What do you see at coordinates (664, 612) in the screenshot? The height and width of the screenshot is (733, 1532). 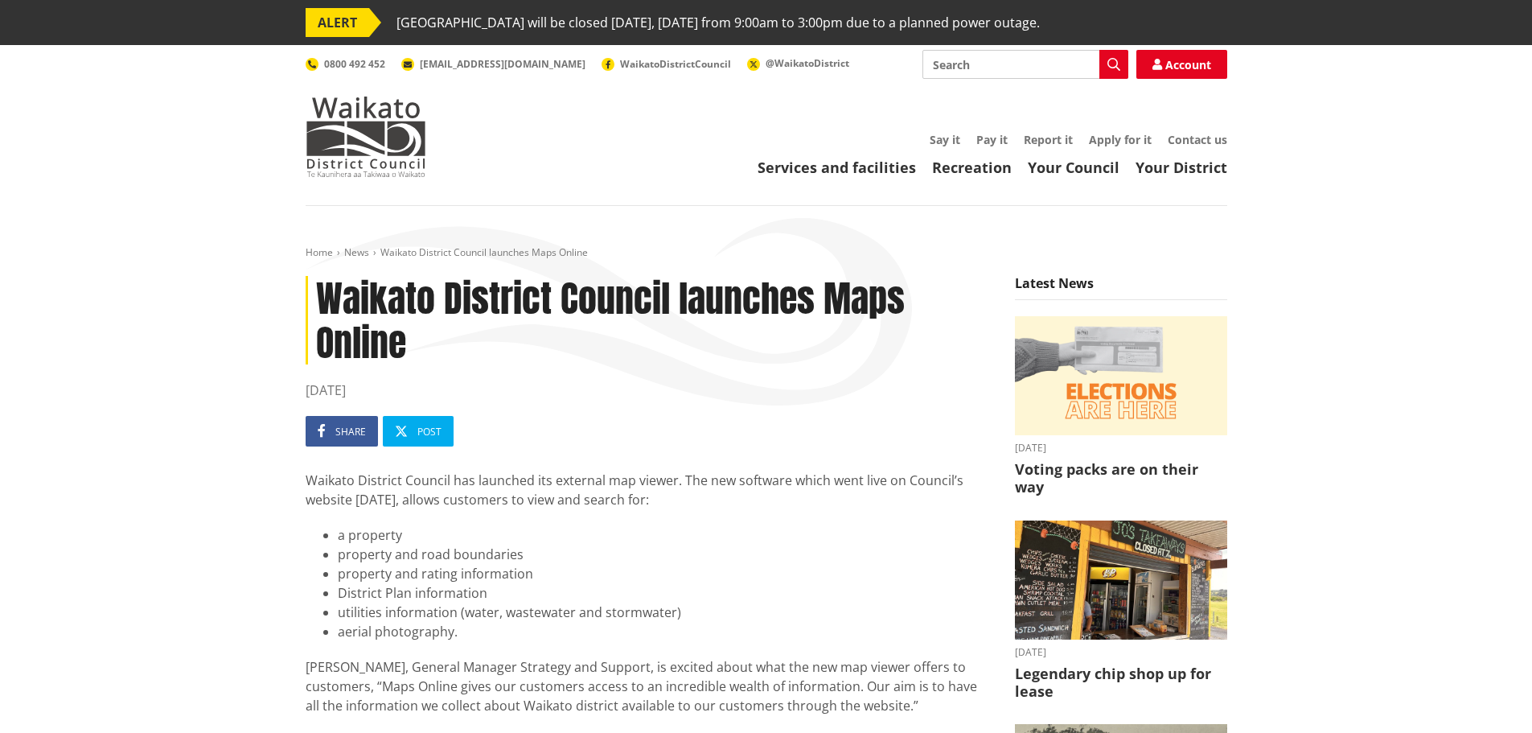 I see `li: utilities information (water, wastewater and stormwater)` at bounding box center [664, 612].